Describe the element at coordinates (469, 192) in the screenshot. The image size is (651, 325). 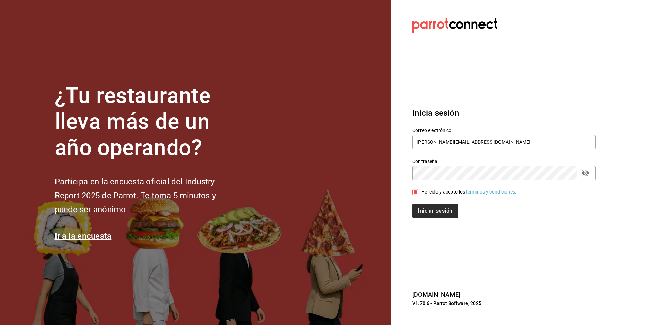
I see `div: He leído y acepto los` at that location.